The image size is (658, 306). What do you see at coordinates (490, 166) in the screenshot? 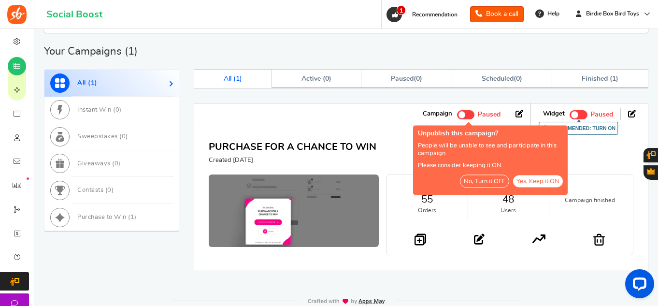
I see `p: Please consider keeping it ON.` at bounding box center [490, 166].